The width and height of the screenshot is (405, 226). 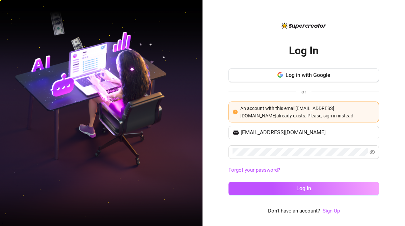 What do you see at coordinates (304, 51) in the screenshot?
I see `h2: Log In` at bounding box center [304, 51].